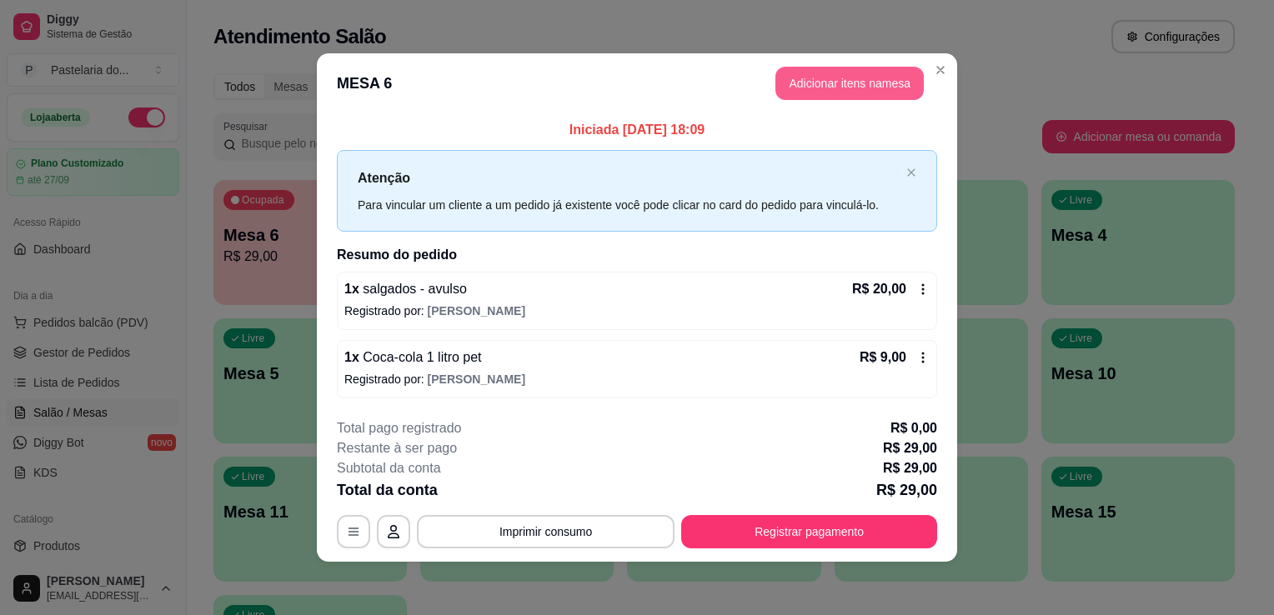 The width and height of the screenshot is (1274, 615). What do you see at coordinates (389, 469) in the screenshot?
I see `p: Subtotal da conta` at bounding box center [389, 469].